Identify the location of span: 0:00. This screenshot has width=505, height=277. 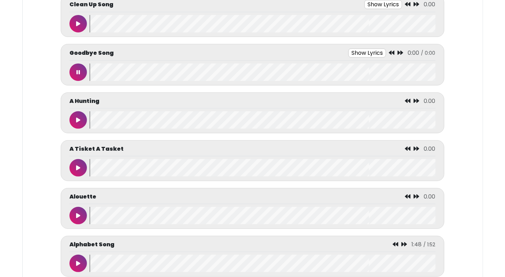
(414, 53).